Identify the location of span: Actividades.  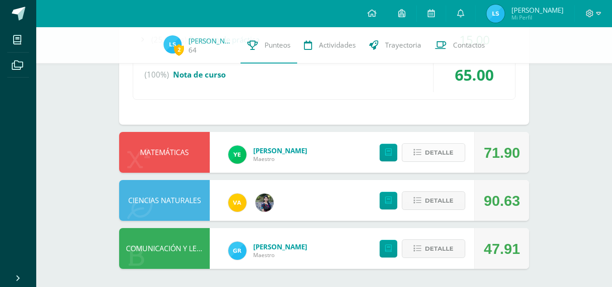
(337, 45).